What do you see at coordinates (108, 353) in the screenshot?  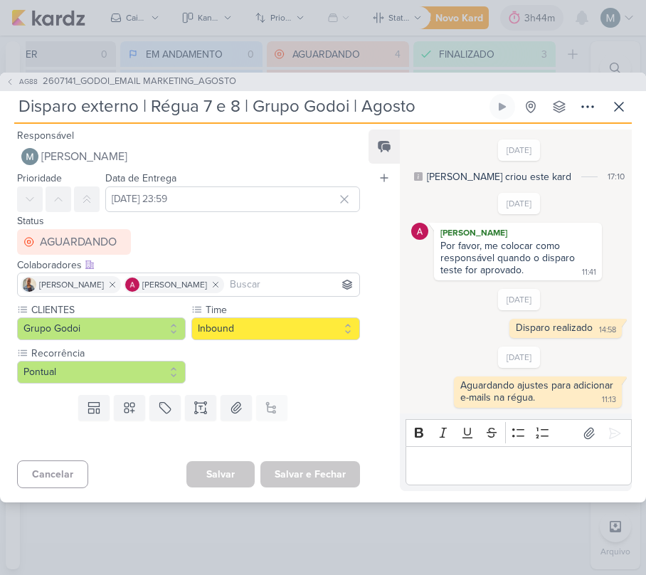 I see `label: Recorrência` at bounding box center [108, 353].